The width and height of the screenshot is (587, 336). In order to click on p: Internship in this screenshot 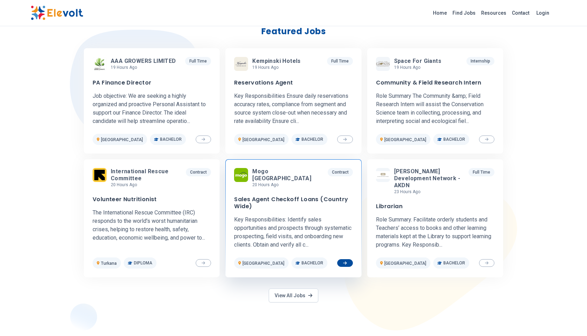, I will do `click(481, 61)`.